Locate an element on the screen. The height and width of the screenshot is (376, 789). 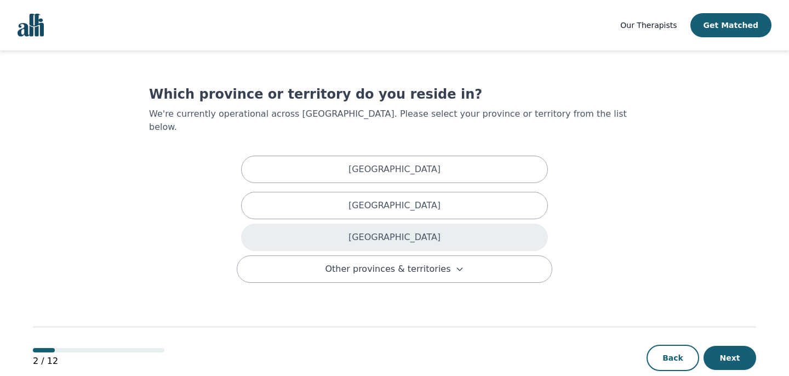
p: 2 / 12 is located at coordinates (99, 361).